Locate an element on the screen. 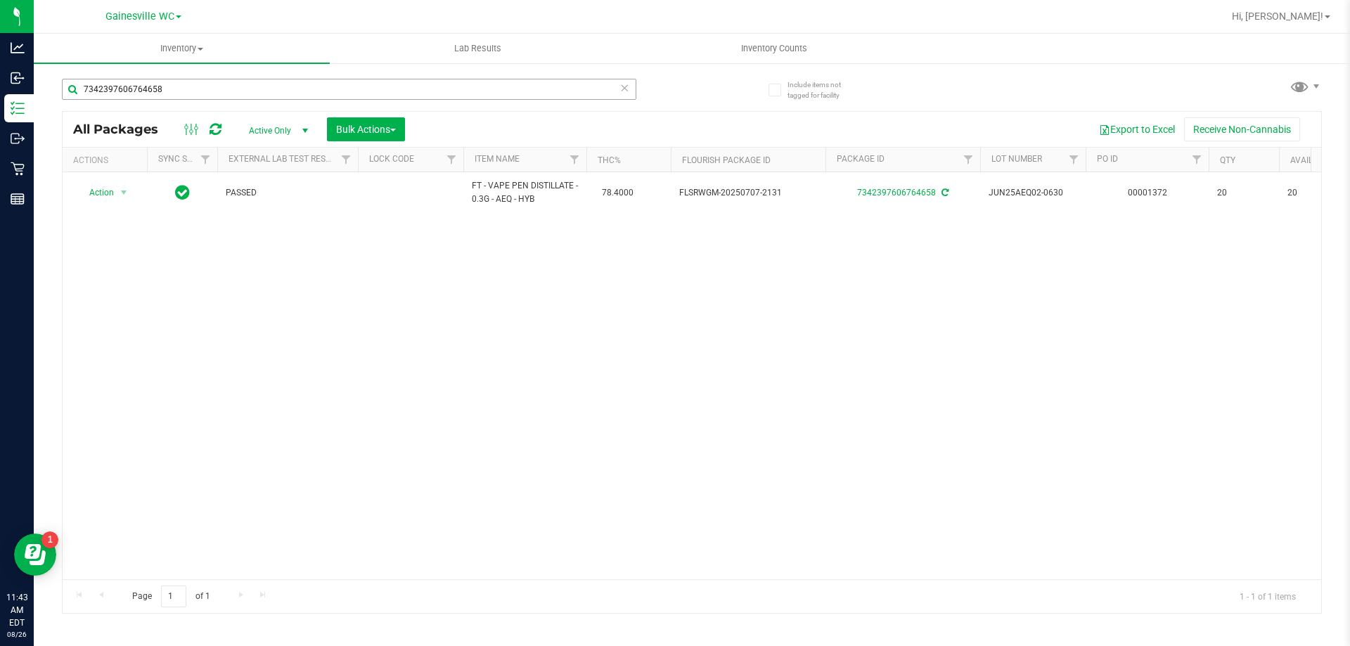 Image resolution: width=1350 pixels, height=646 pixels. span: In Sync is located at coordinates (182, 193).